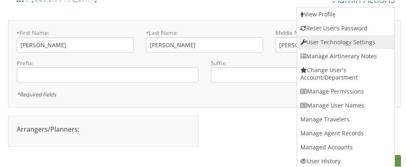  Describe the element at coordinates (75, 32) in the screenshot. I see `label: First Name:` at that location.